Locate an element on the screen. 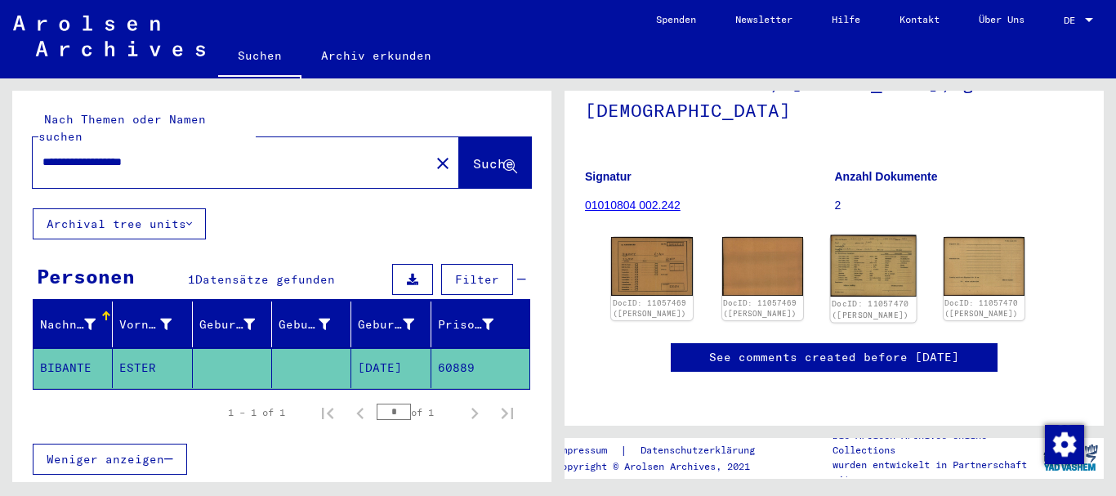  mat-header-cell: Geburtsdatum is located at coordinates (390, 324).